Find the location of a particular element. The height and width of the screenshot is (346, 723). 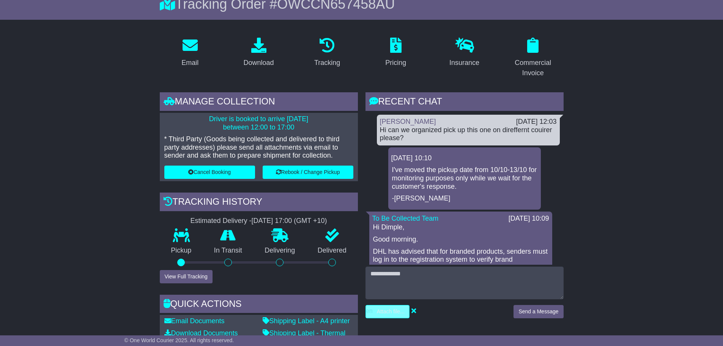

a: Email Documents is located at coordinates (194, 321).